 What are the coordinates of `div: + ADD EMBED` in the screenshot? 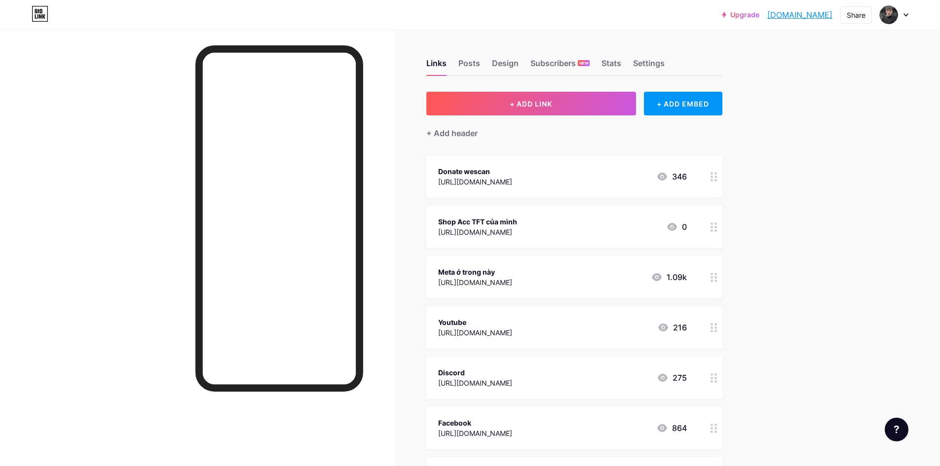 It's located at (683, 104).